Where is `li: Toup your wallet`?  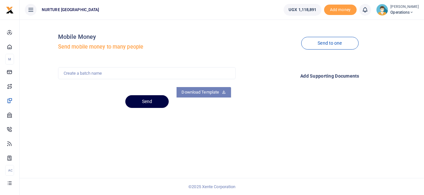
li: Toup your wallet is located at coordinates (341, 10).